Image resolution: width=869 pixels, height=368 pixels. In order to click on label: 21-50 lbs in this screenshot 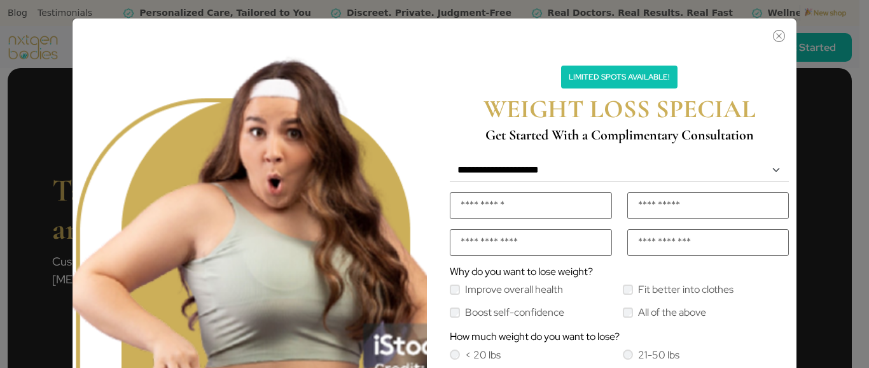, I will do `click(658, 355)`.